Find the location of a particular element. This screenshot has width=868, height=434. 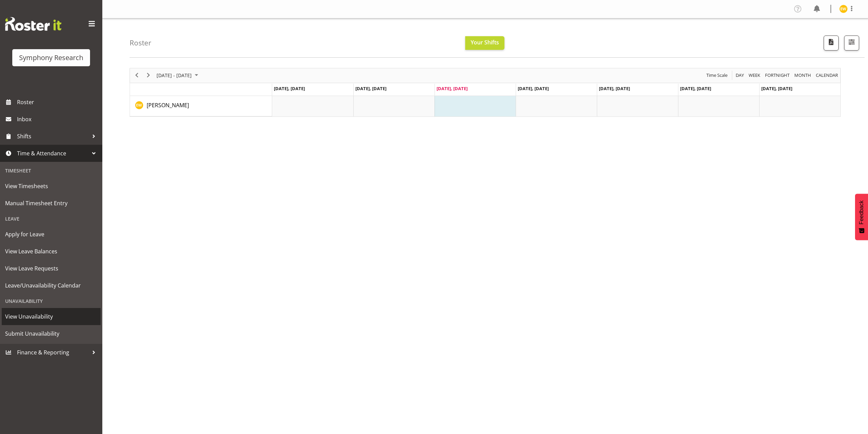

span: Your Shifts is located at coordinates (485, 42).